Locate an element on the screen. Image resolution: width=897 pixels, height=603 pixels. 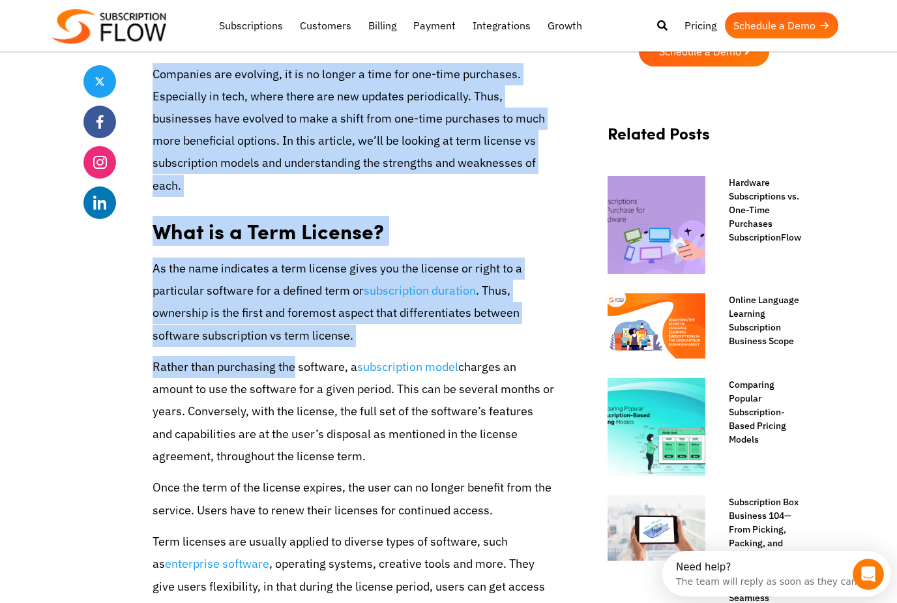
p: Rather than purchasing the software, a charges an amount to use the software for a given period. ... is located at coordinates (353, 411).